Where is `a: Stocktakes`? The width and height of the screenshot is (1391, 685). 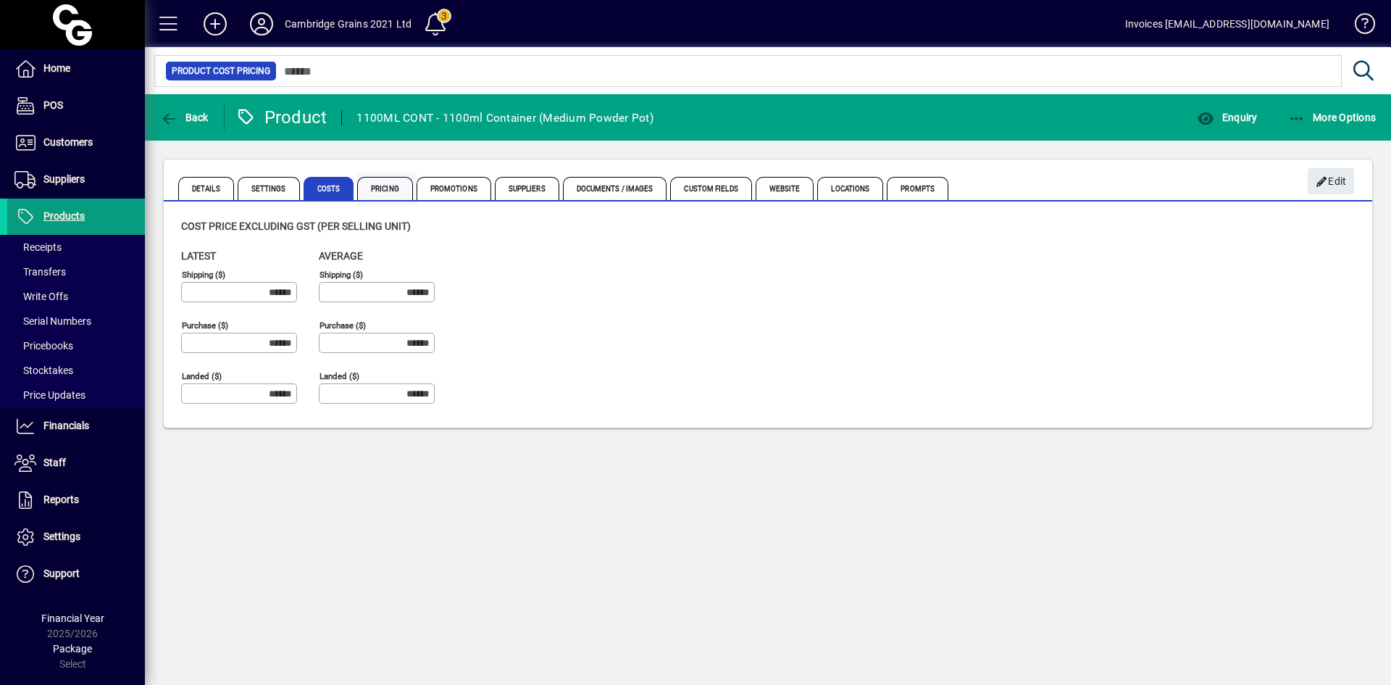
a: Stocktakes is located at coordinates (76, 370).